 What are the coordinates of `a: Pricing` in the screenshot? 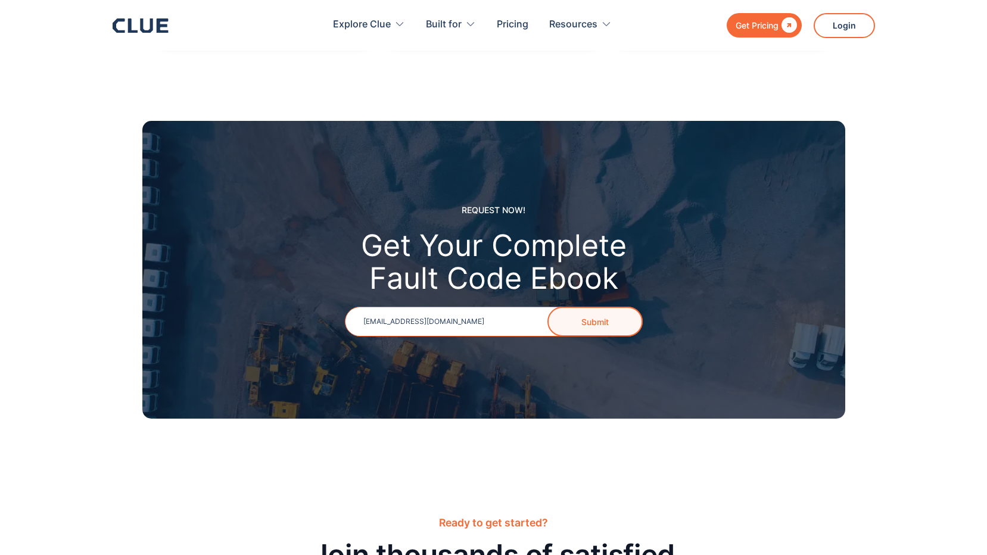 It's located at (512, 24).